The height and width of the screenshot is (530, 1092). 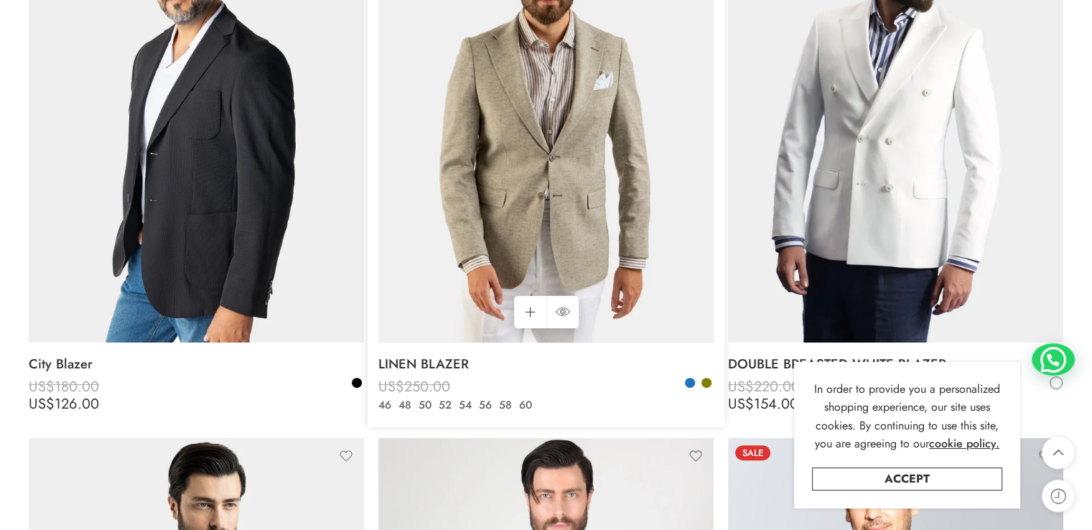 What do you see at coordinates (196, 364) in the screenshot?
I see `a: City Blazer` at bounding box center [196, 364].